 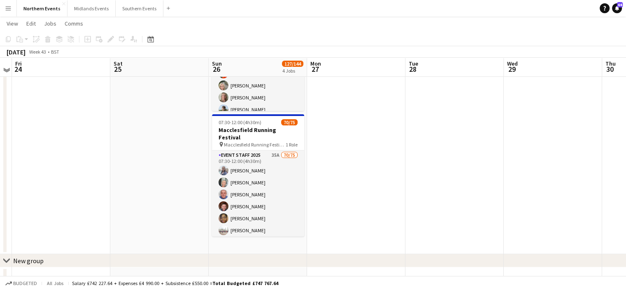 What do you see at coordinates (55, 283) in the screenshot?
I see `span: All jobs` at bounding box center [55, 283].